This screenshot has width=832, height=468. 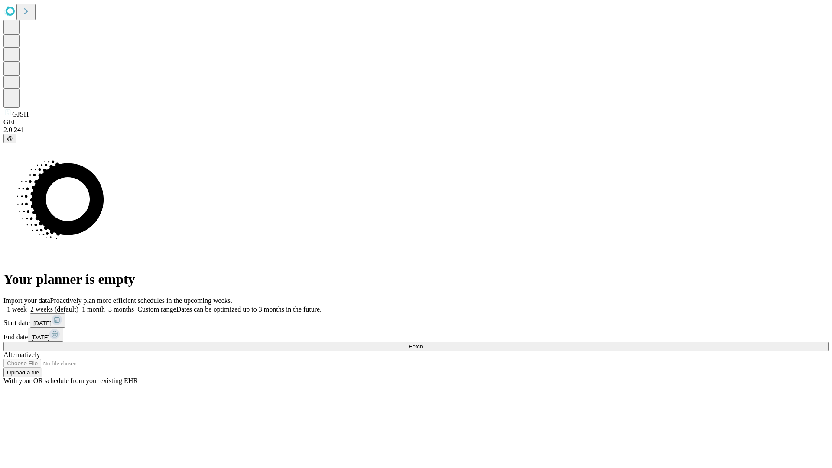 What do you see at coordinates (416, 346) in the screenshot?
I see `span: Fetch` at bounding box center [416, 346].